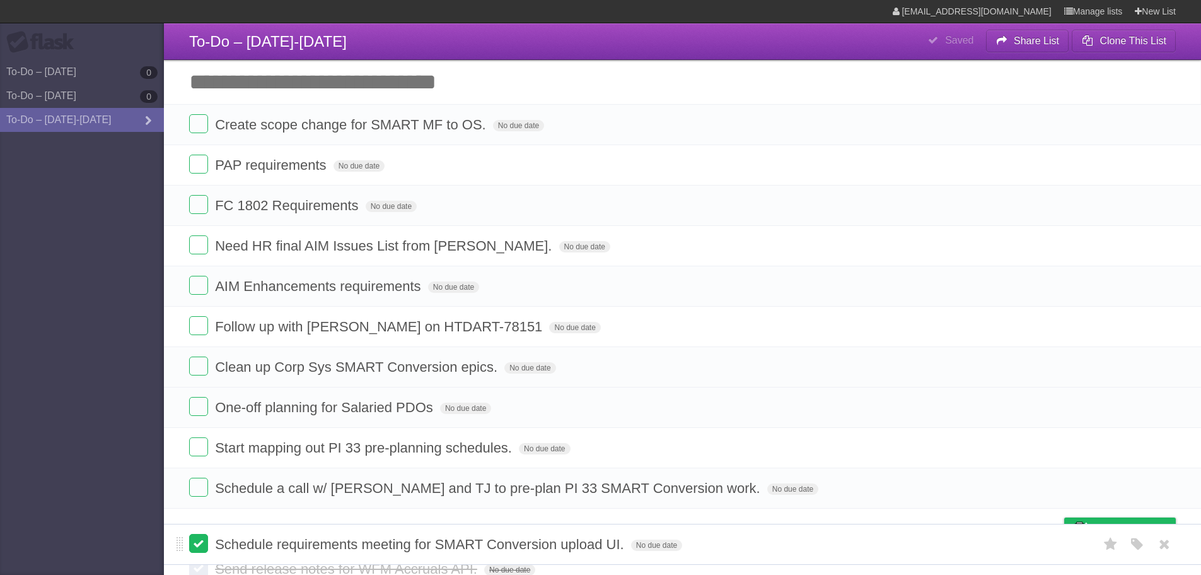  Describe the element at coordinates (1133, 40) in the screenshot. I see `b: Clone This List` at that location.